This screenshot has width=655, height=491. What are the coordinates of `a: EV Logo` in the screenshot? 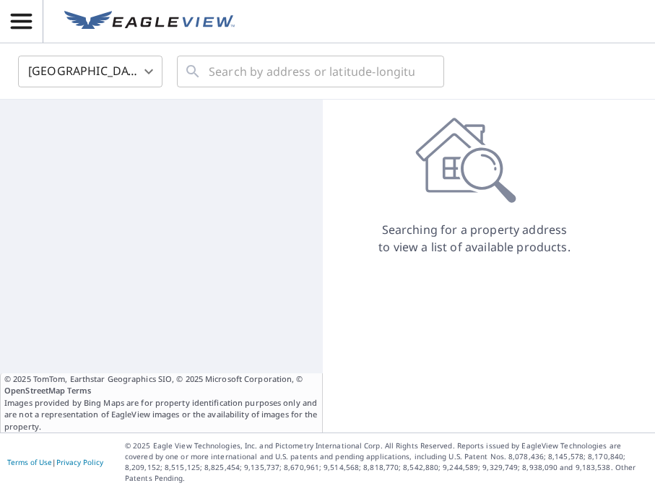 It's located at (150, 22).